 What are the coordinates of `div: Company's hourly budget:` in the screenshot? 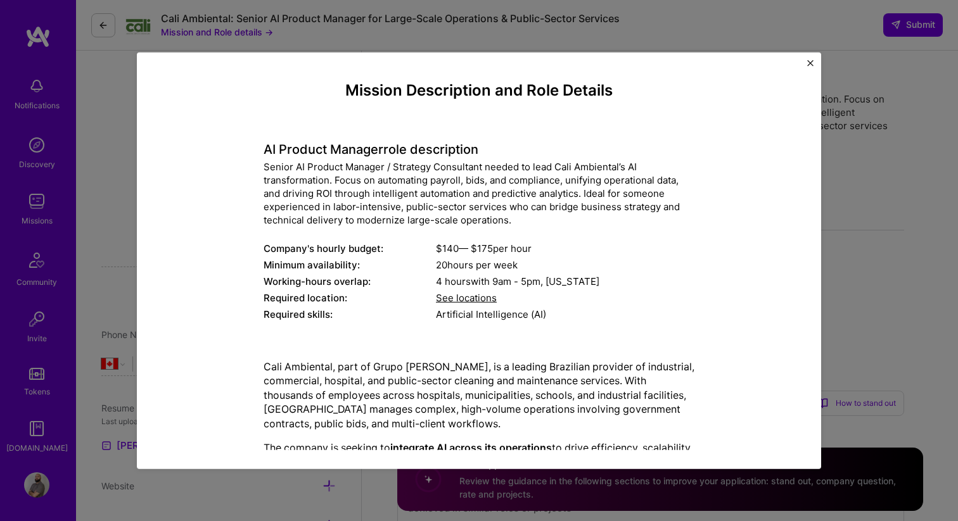 It's located at (350, 248).